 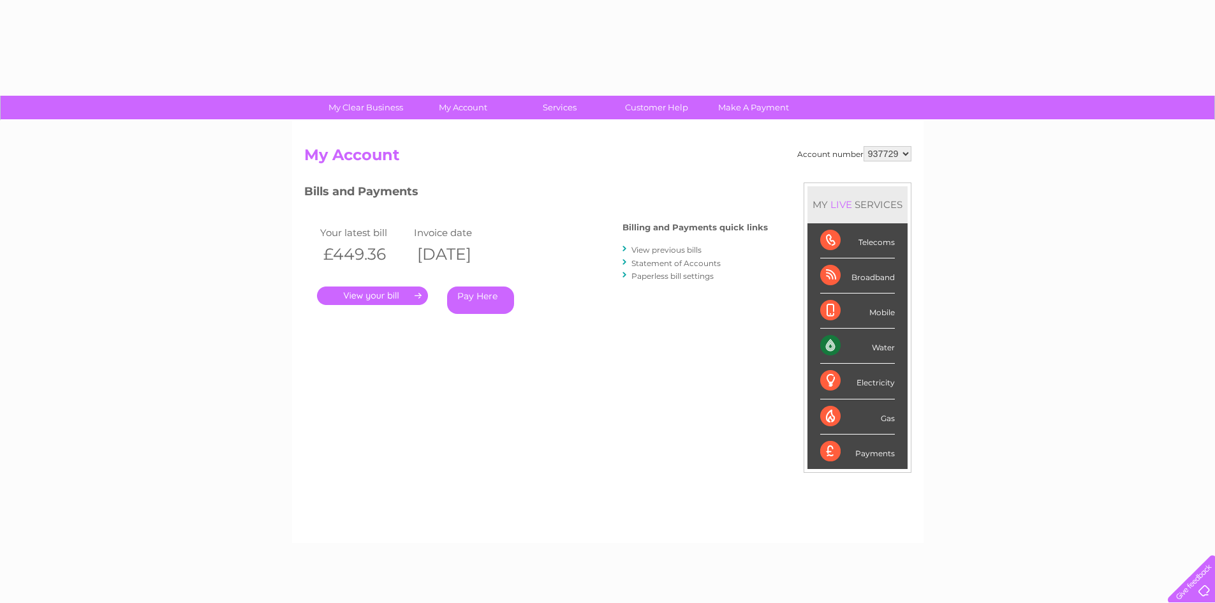 What do you see at coordinates (857, 240) in the screenshot?
I see `div: Telecoms` at bounding box center [857, 240].